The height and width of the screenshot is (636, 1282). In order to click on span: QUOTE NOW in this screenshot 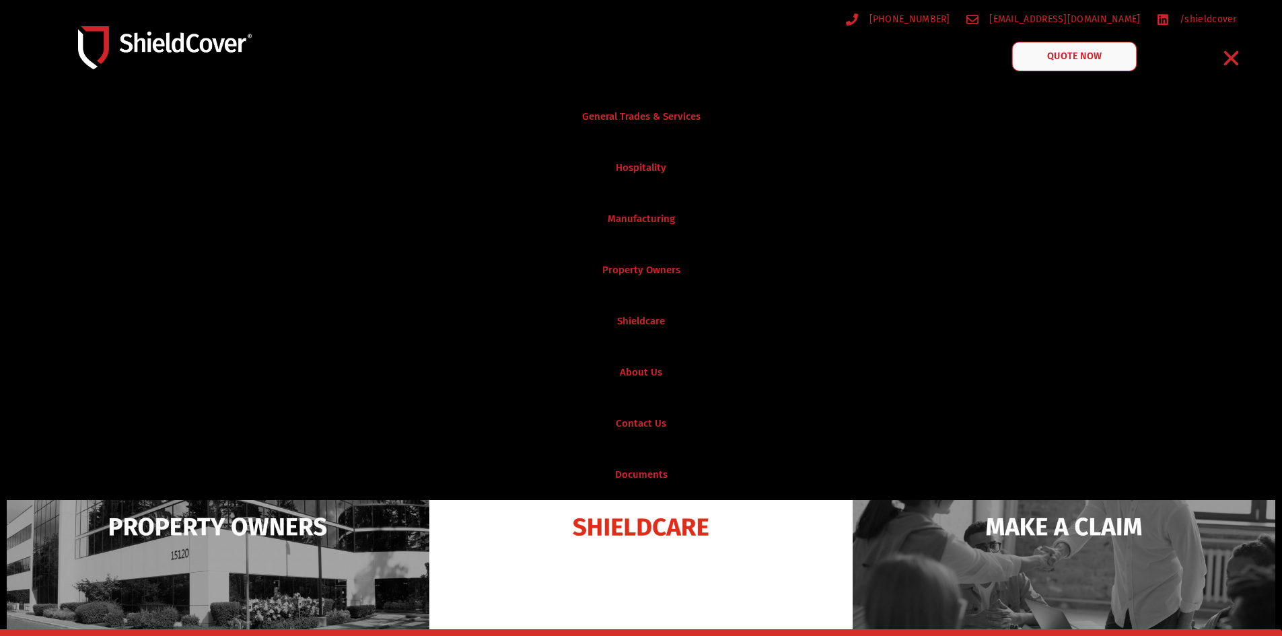, I will do `click(1074, 57)`.